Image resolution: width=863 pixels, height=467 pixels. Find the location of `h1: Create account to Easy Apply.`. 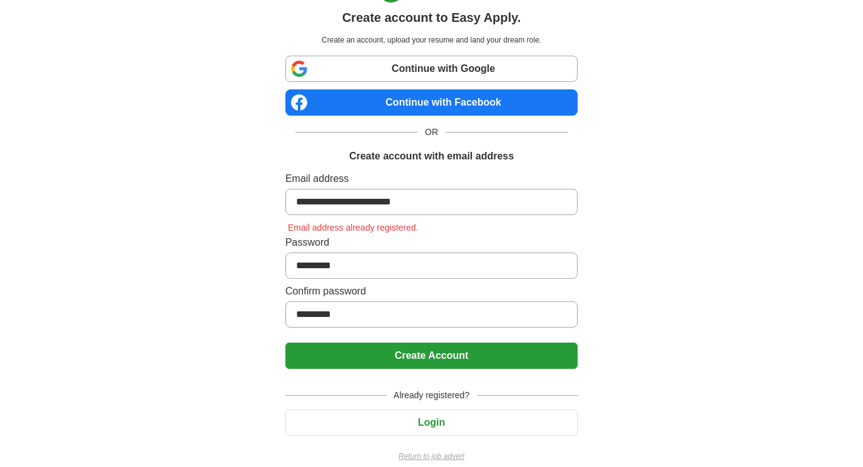

h1: Create account to Easy Apply. is located at coordinates (432, 18).